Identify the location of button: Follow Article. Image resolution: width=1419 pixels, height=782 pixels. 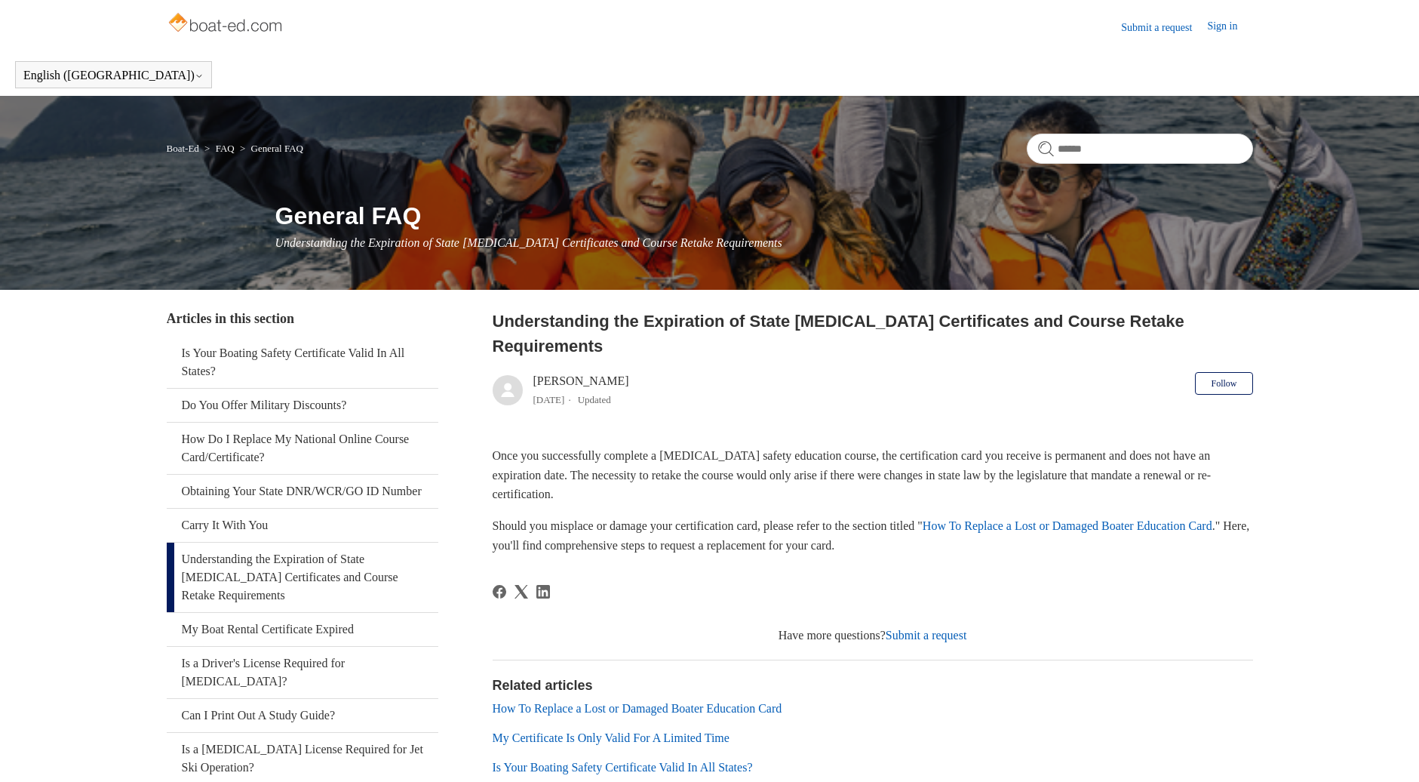
(1224, 383).